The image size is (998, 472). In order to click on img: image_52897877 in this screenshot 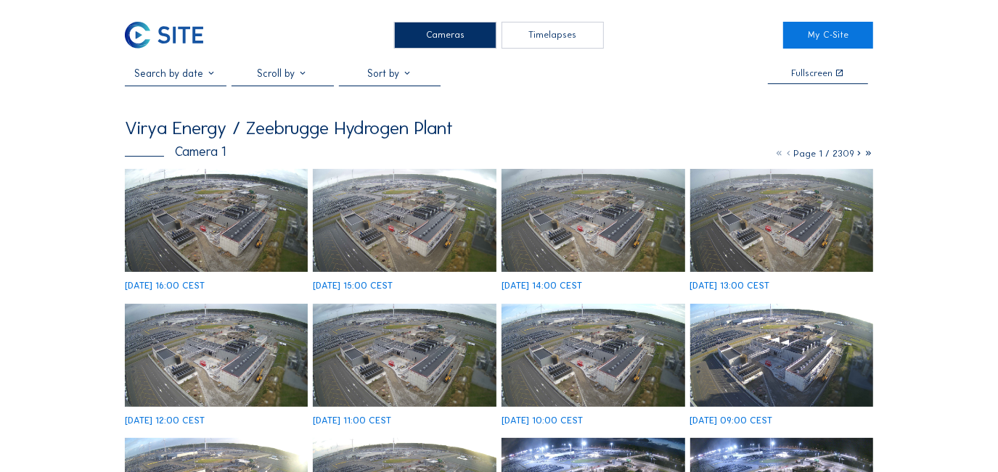, I will do `click(593, 355)`.